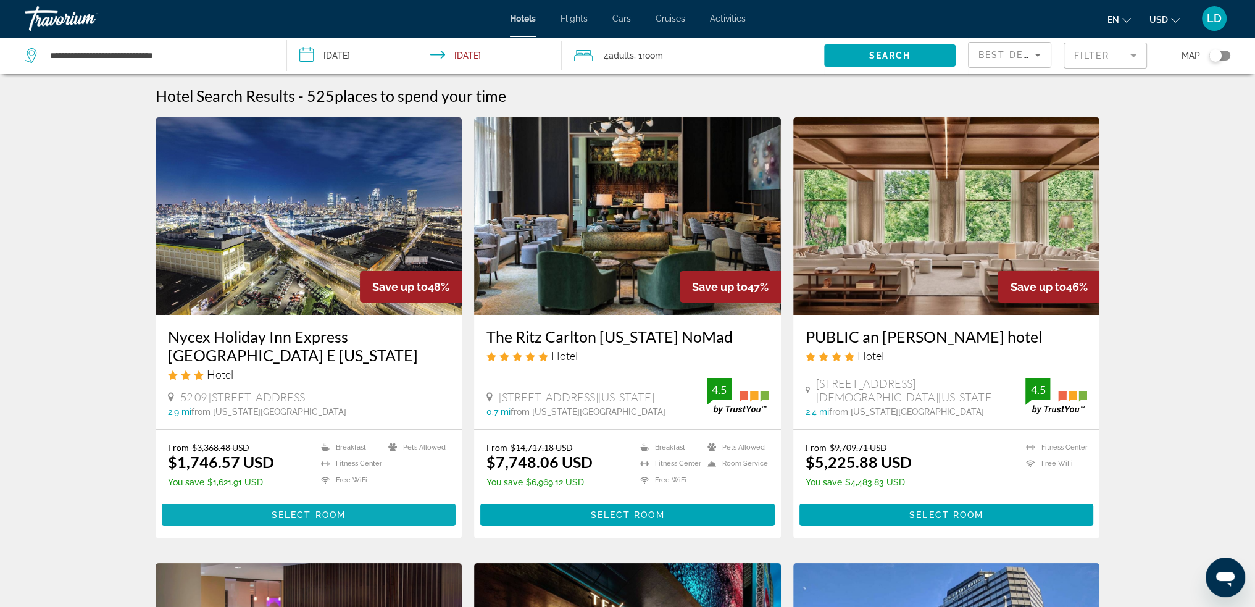 The width and height of the screenshot is (1255, 607). I want to click on div: 3 star Hotel, so click(309, 374).